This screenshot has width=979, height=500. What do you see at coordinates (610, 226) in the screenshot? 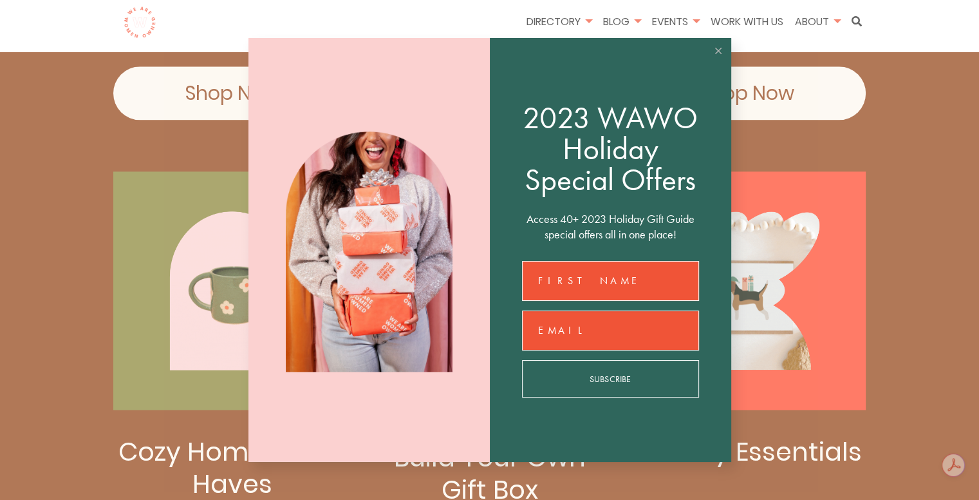
I see `div: Access 40+ 2023 Holiday Gift Guide special offers all in one place!` at bounding box center [610, 226].